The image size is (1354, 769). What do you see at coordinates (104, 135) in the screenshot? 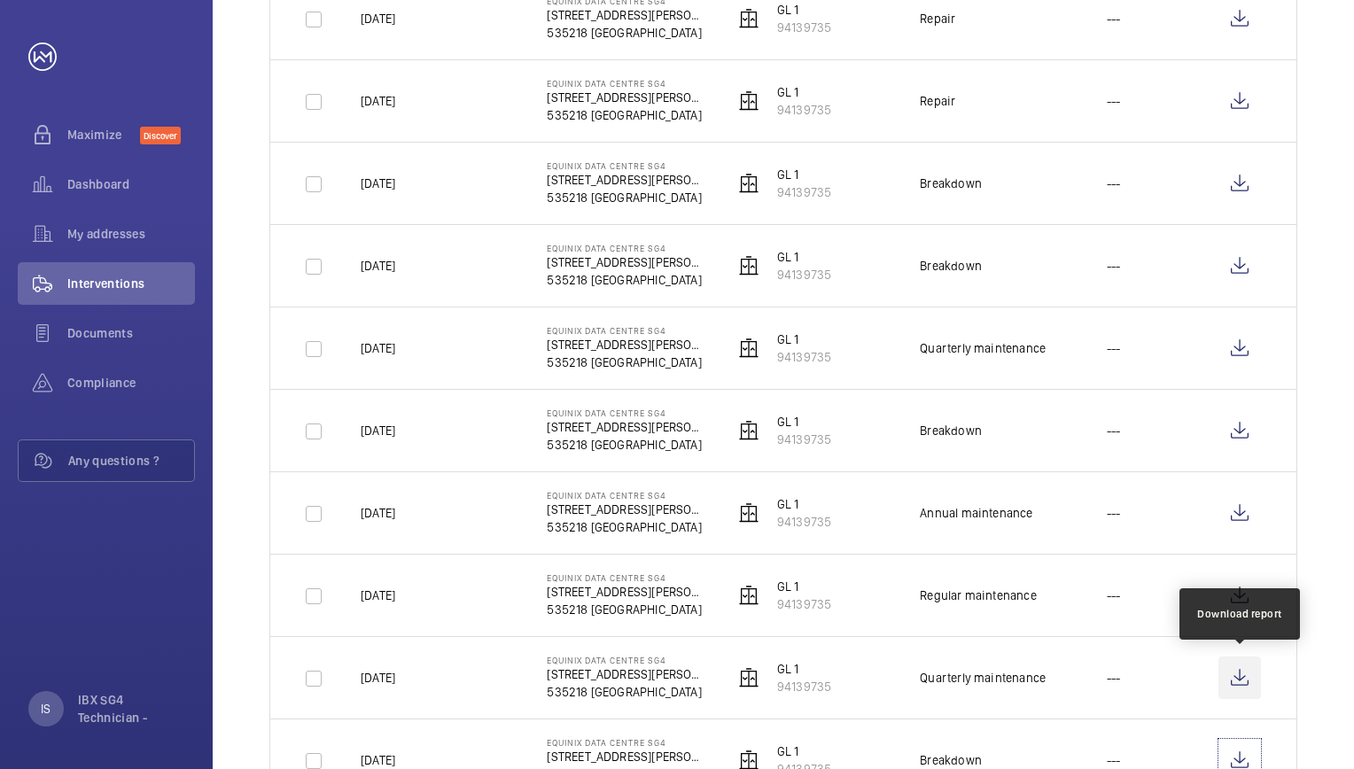
I see `span: Maximize` at bounding box center [104, 135].